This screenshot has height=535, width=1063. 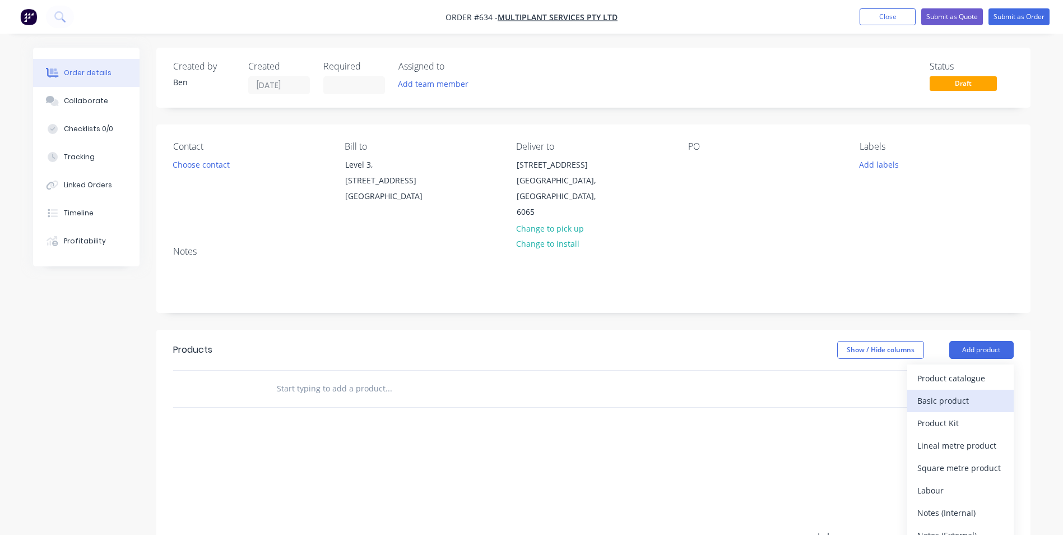 What do you see at coordinates (86, 241) in the screenshot?
I see `button: Profitability` at bounding box center [86, 241].